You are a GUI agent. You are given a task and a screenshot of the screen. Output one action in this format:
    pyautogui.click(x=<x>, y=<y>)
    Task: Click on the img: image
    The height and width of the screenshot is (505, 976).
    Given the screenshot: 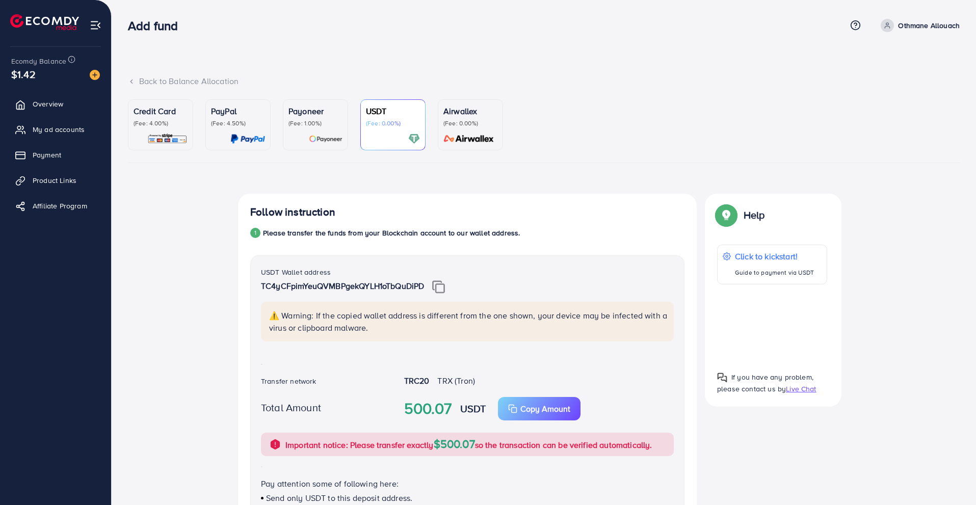 What is the action you would take?
    pyautogui.click(x=95, y=75)
    